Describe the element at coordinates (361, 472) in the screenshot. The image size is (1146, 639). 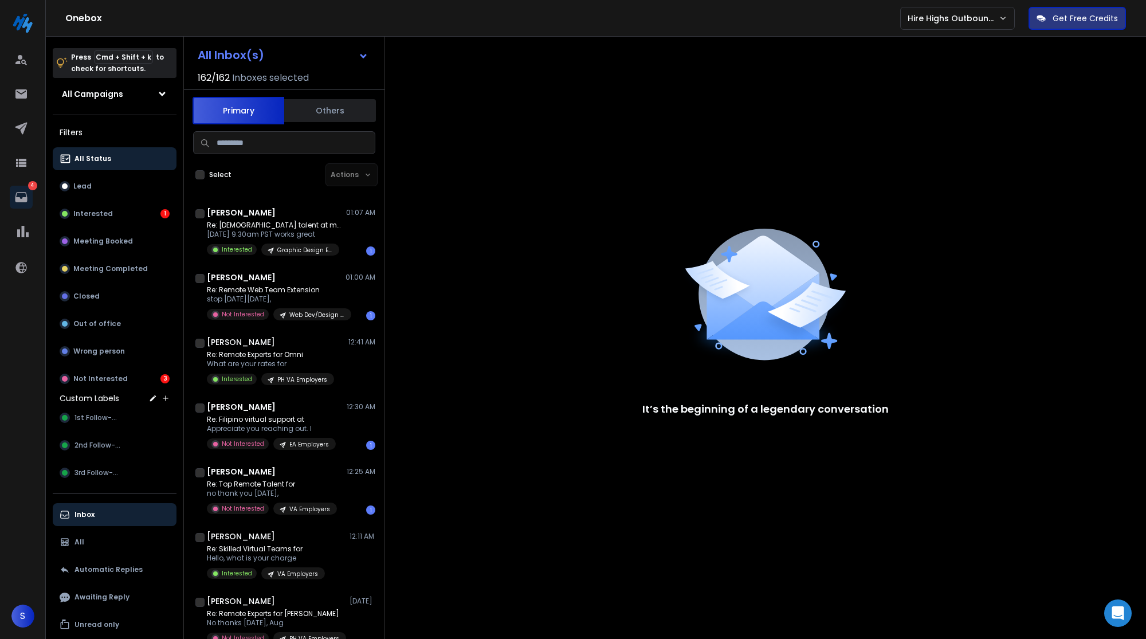
I see `p: 12:25 AM` at that location.